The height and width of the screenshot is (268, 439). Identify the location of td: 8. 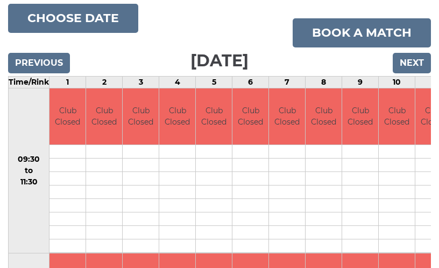
(324, 82).